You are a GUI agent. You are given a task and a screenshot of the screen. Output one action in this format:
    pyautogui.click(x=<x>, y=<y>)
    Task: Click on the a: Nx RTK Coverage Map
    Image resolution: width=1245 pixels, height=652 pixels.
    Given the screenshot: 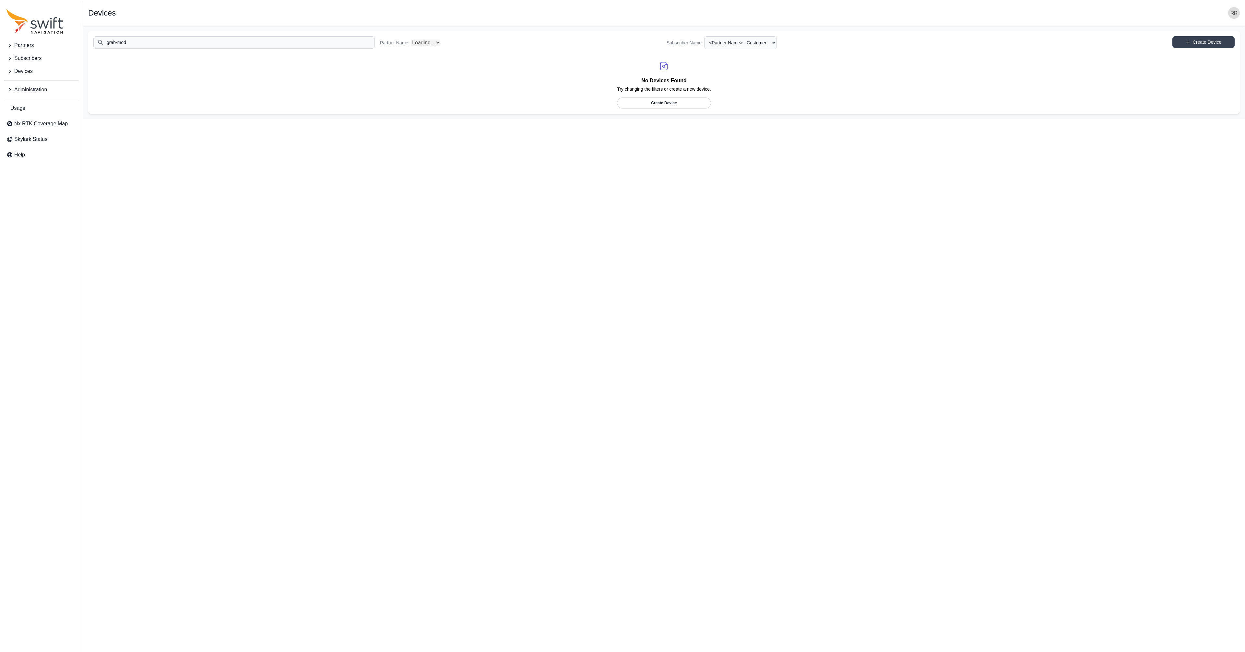 What is the action you would take?
    pyautogui.click(x=41, y=124)
    